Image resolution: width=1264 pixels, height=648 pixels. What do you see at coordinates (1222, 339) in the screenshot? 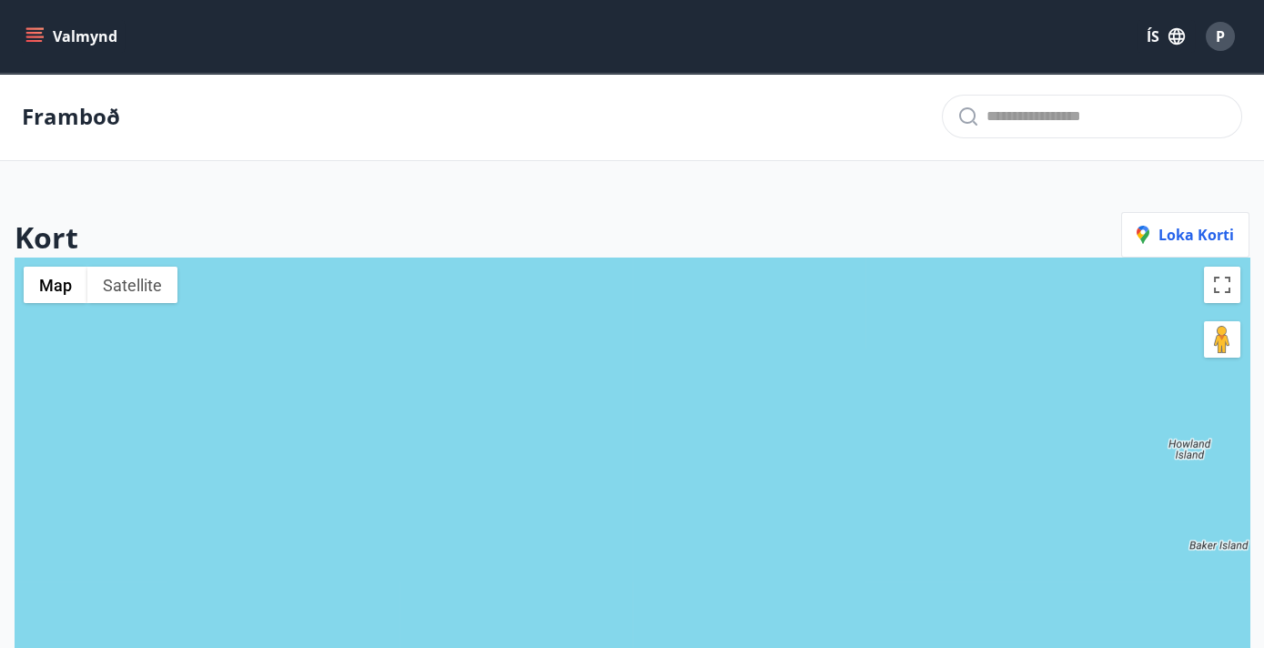
I see `button: Drag Pegman onto the map to open Street View` at bounding box center [1222, 339].